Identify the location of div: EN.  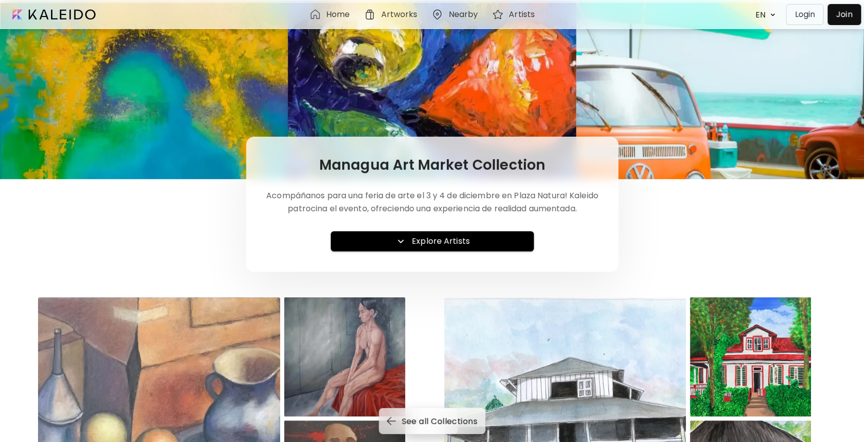
(759, 15).